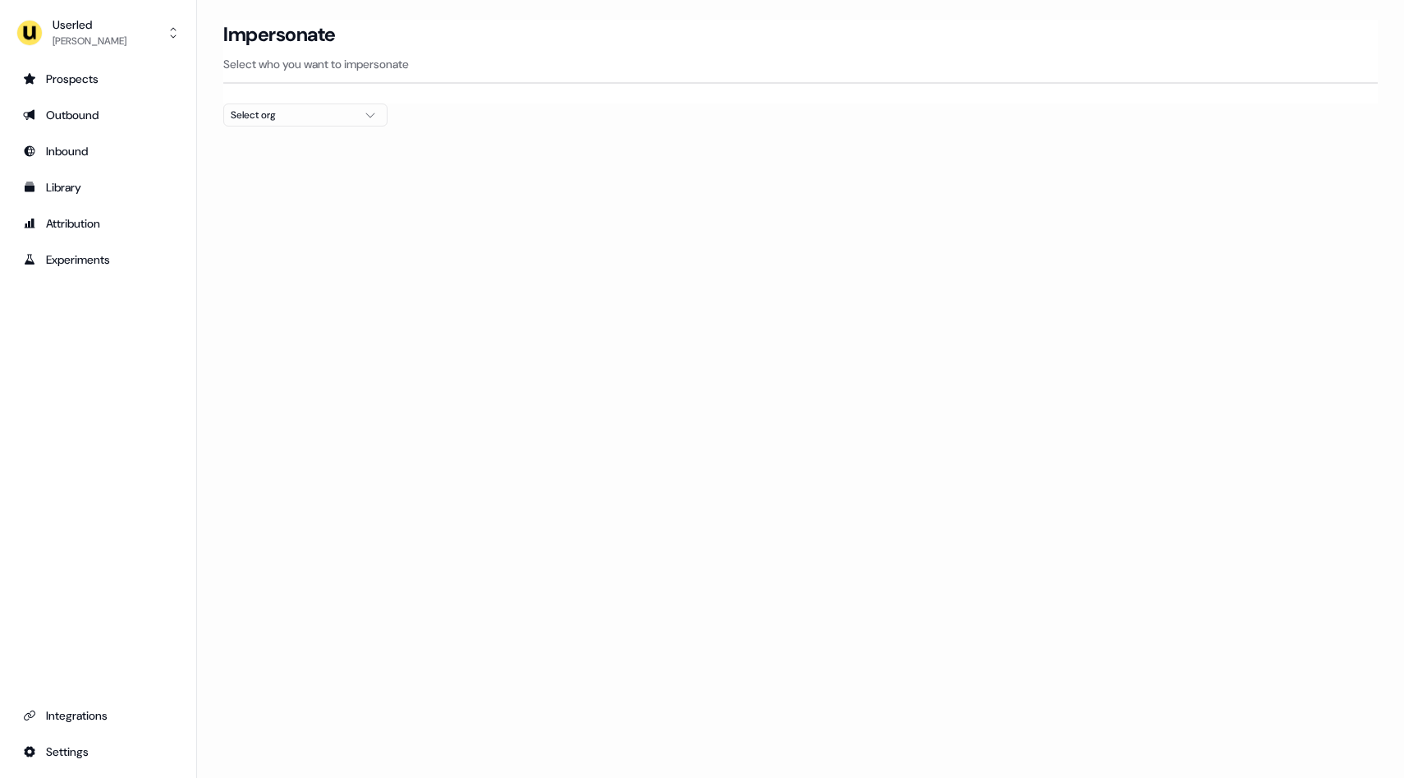  What do you see at coordinates (305, 115) in the screenshot?
I see `button: Select org` at bounding box center [305, 115].